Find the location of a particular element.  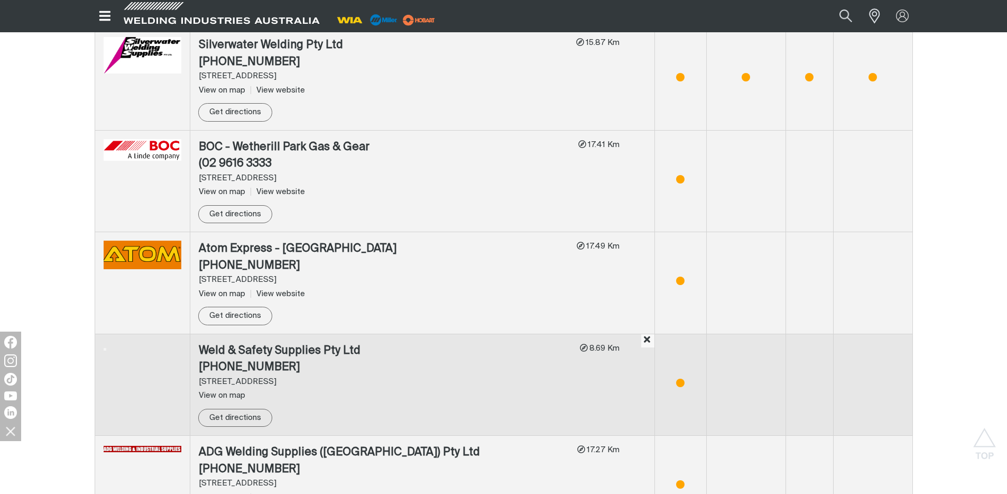

img: ADG Welding Supplies (NSW) Pty Ltd is located at coordinates (142, 449).